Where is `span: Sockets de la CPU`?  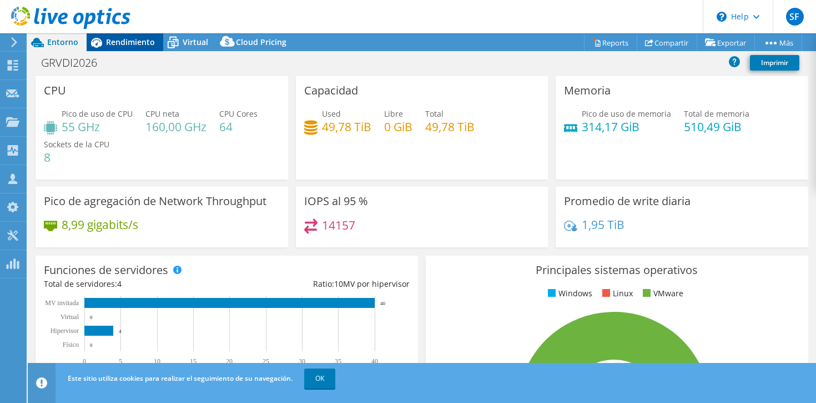 span: Sockets de la CPU is located at coordinates (77, 144).